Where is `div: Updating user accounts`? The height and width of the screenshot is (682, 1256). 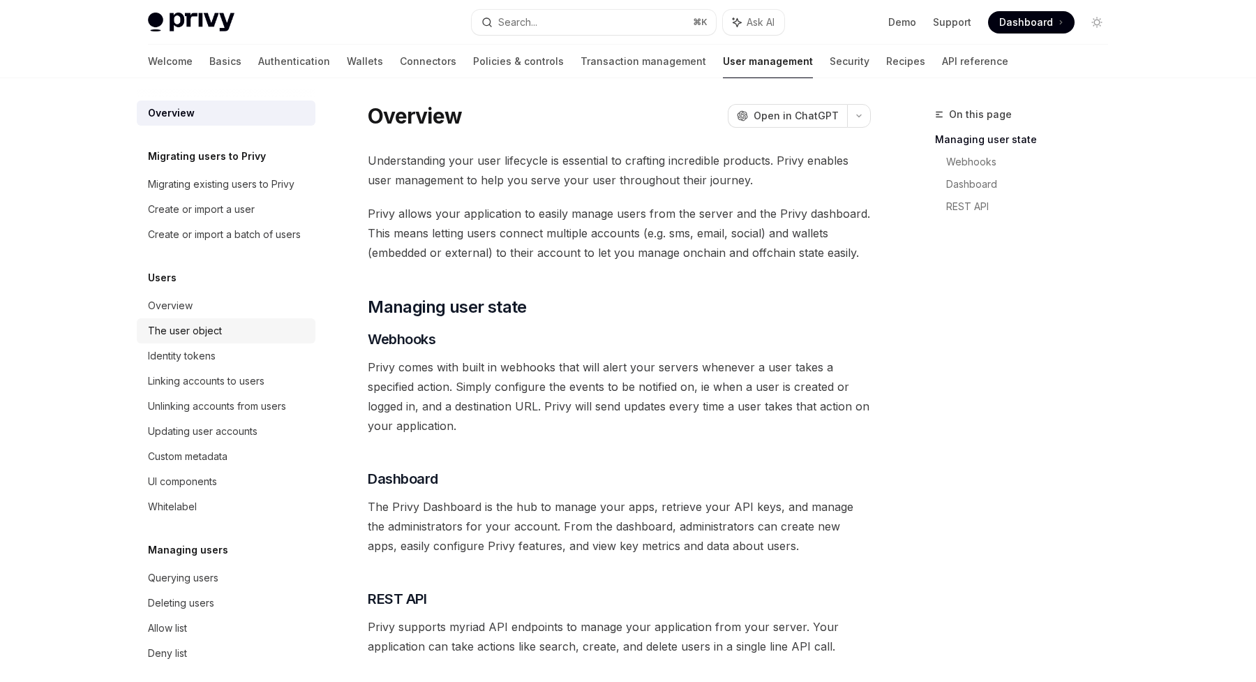 div: Updating user accounts is located at coordinates (202, 431).